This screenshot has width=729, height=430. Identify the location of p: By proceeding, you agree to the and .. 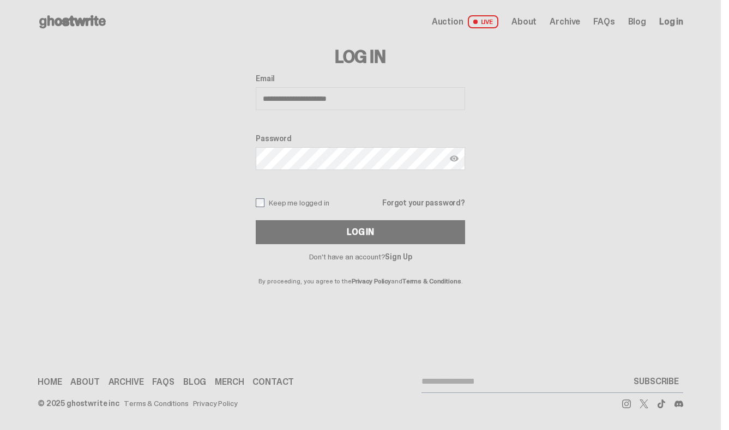
(360, 273).